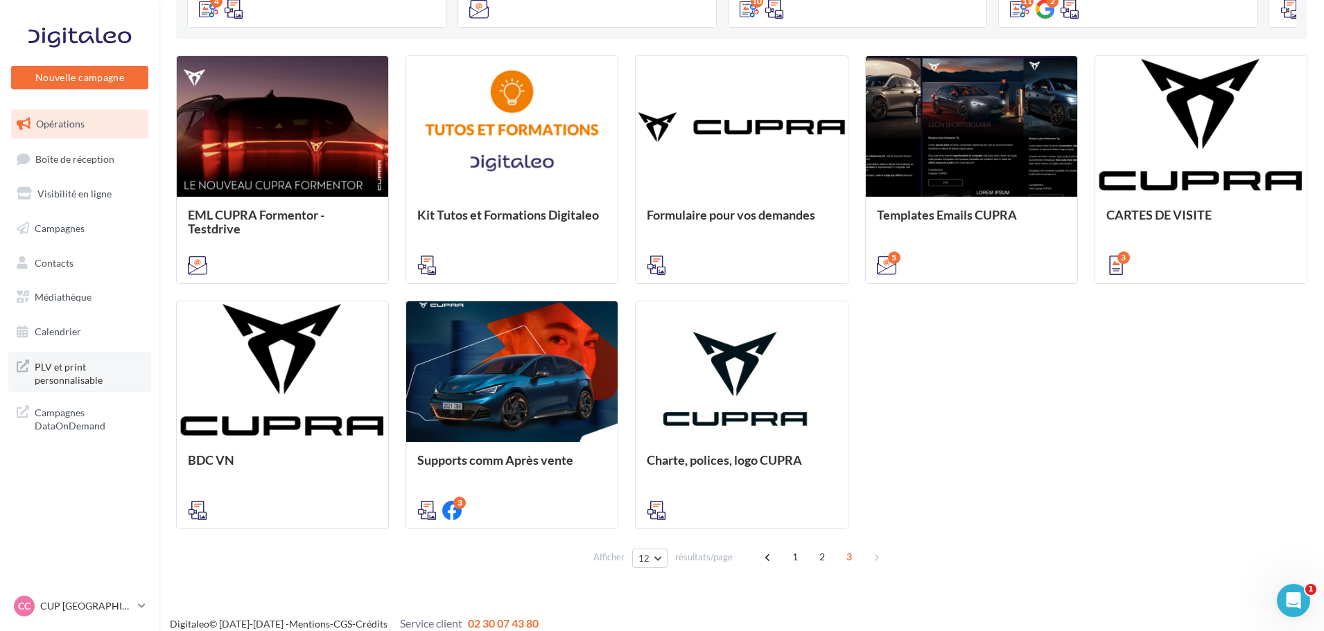  What do you see at coordinates (80, 194) in the screenshot?
I see `a: Visibilité en ligne` at bounding box center [80, 194].